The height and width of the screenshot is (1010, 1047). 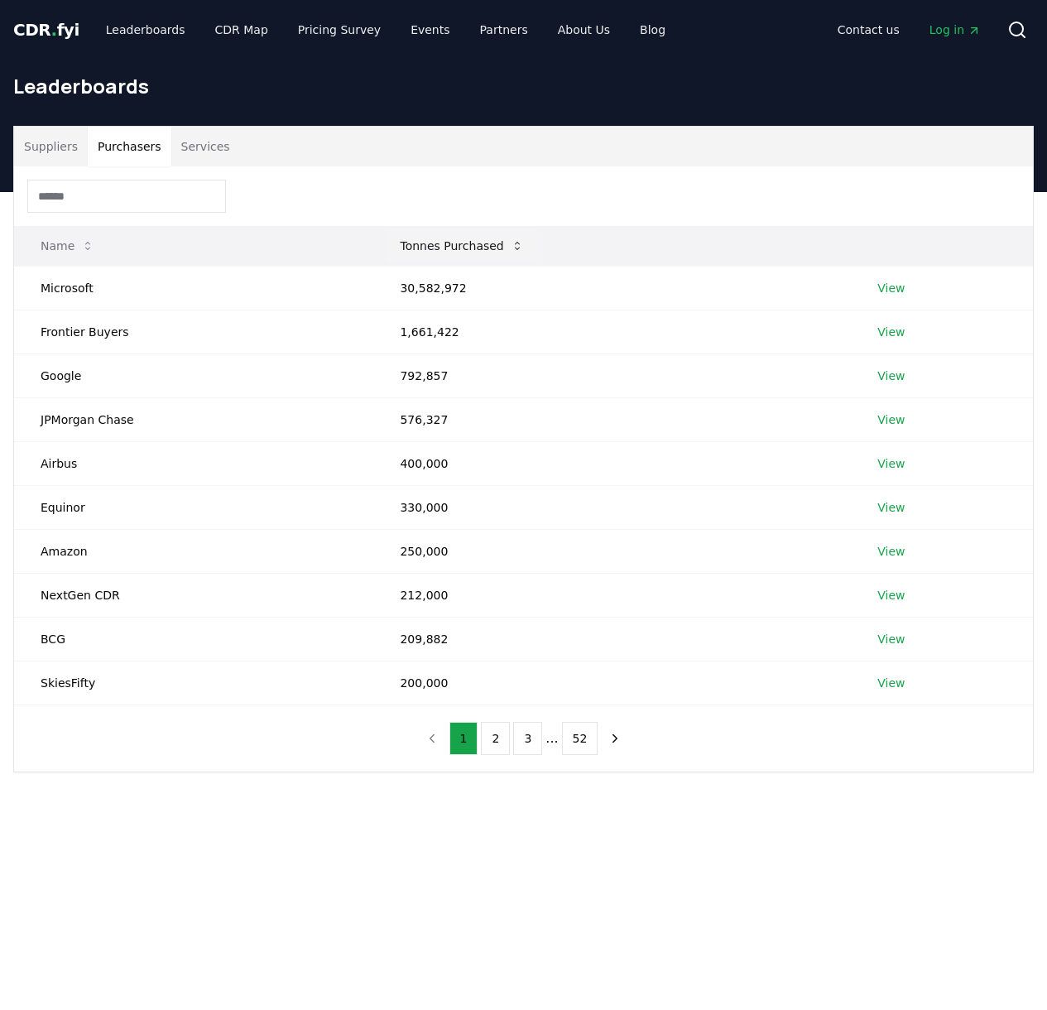 What do you see at coordinates (584, 30) in the screenshot?
I see `a: About Us` at bounding box center [584, 30].